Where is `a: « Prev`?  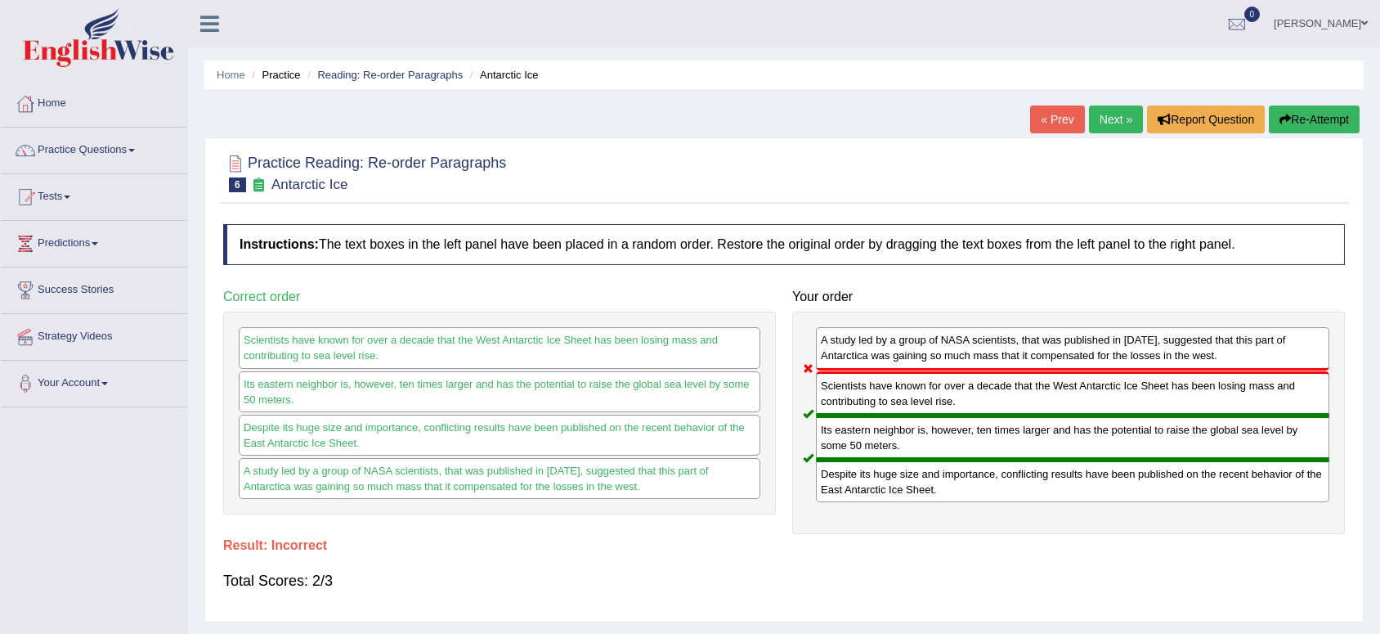 a: « Prev is located at coordinates (1057, 119).